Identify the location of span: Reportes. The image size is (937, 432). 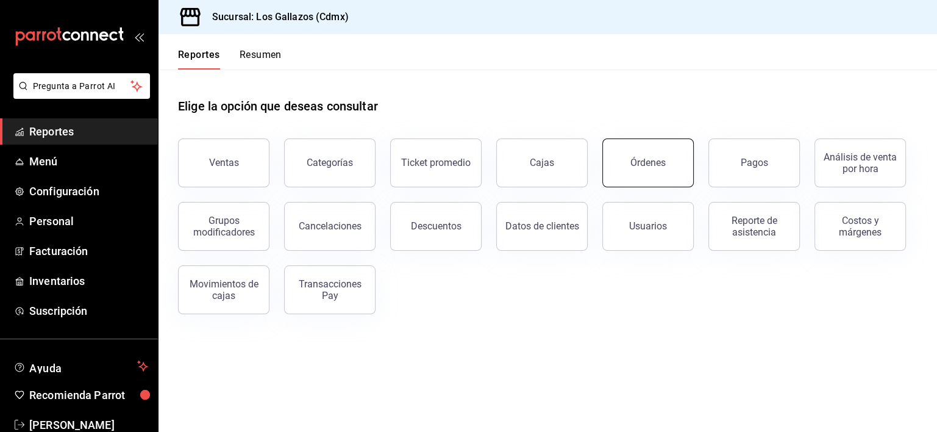
(88, 131).